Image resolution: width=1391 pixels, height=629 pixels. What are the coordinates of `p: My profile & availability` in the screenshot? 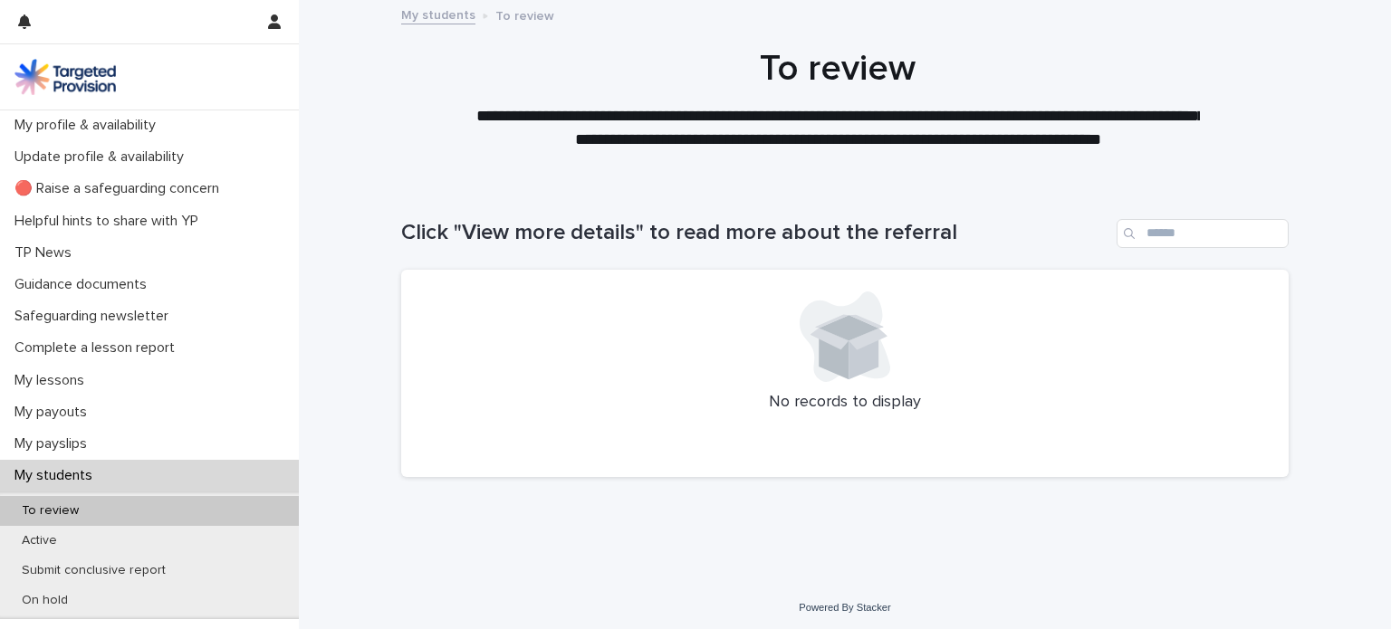 It's located at (89, 125).